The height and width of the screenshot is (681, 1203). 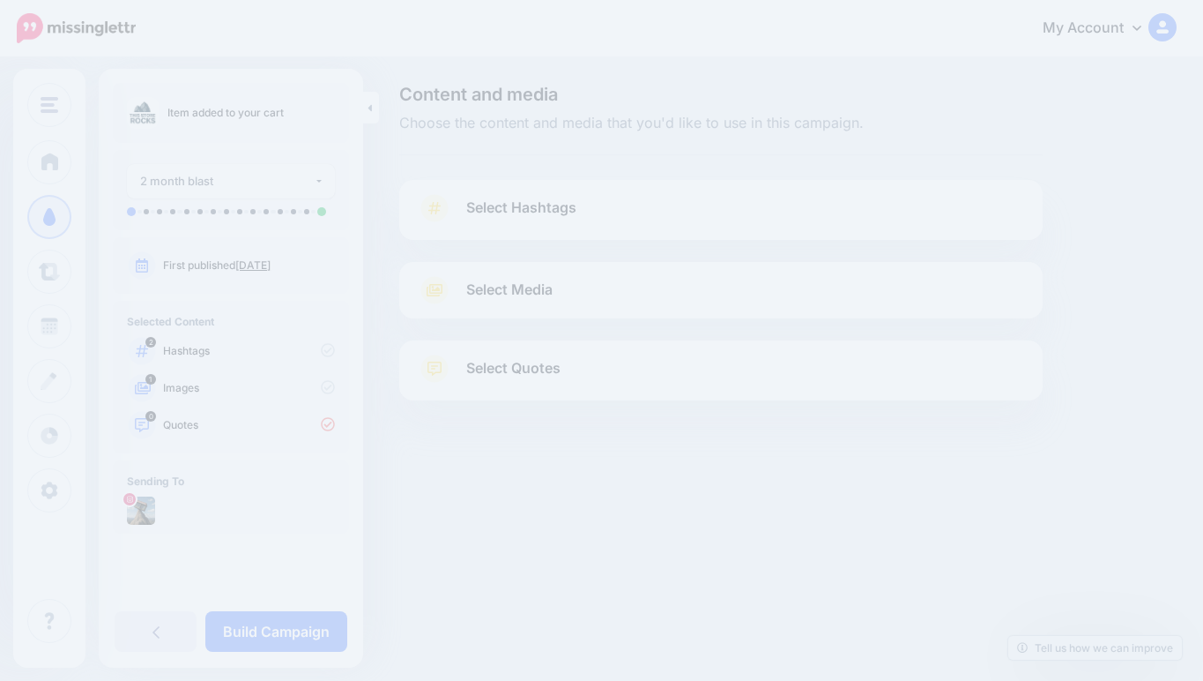 I want to click on h4: Selected Content, so click(x=231, y=321).